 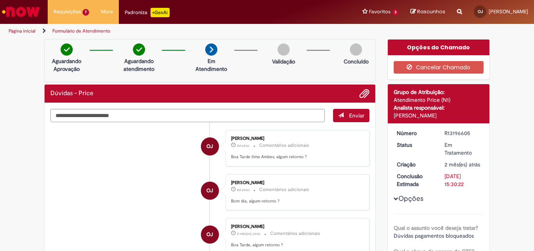 What do you see at coordinates (415, 164) in the screenshot?
I see `dt: Criação` at bounding box center [415, 164].